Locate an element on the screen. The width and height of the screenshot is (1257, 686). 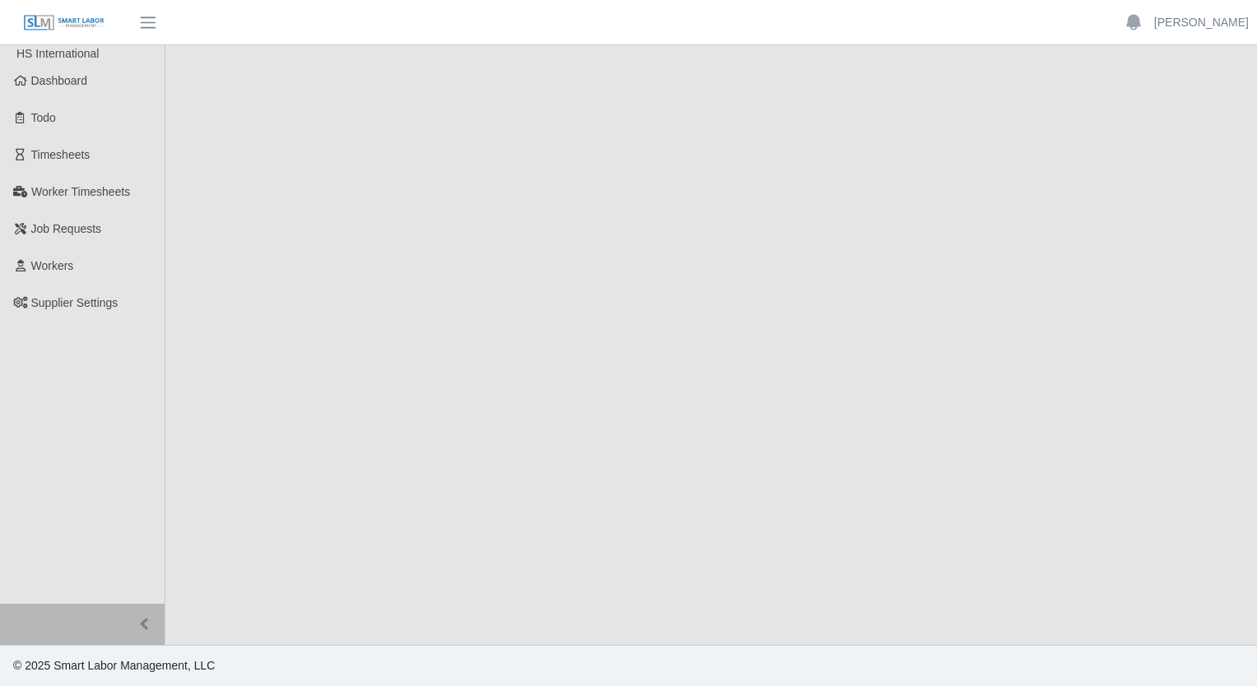
span: Dashboard is located at coordinates (59, 81).